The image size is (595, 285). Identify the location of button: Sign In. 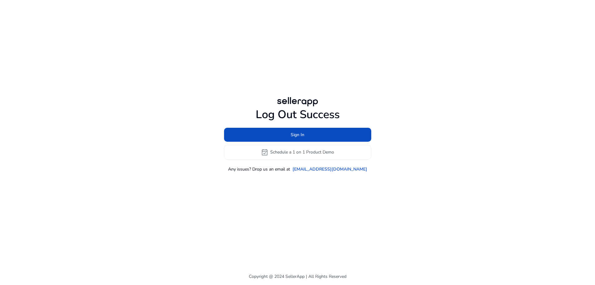
(297, 134).